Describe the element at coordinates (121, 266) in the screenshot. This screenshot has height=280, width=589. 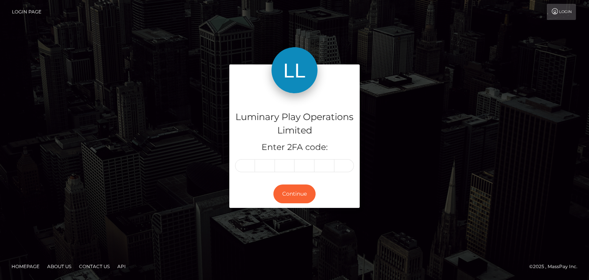
I see `a: API` at that location.